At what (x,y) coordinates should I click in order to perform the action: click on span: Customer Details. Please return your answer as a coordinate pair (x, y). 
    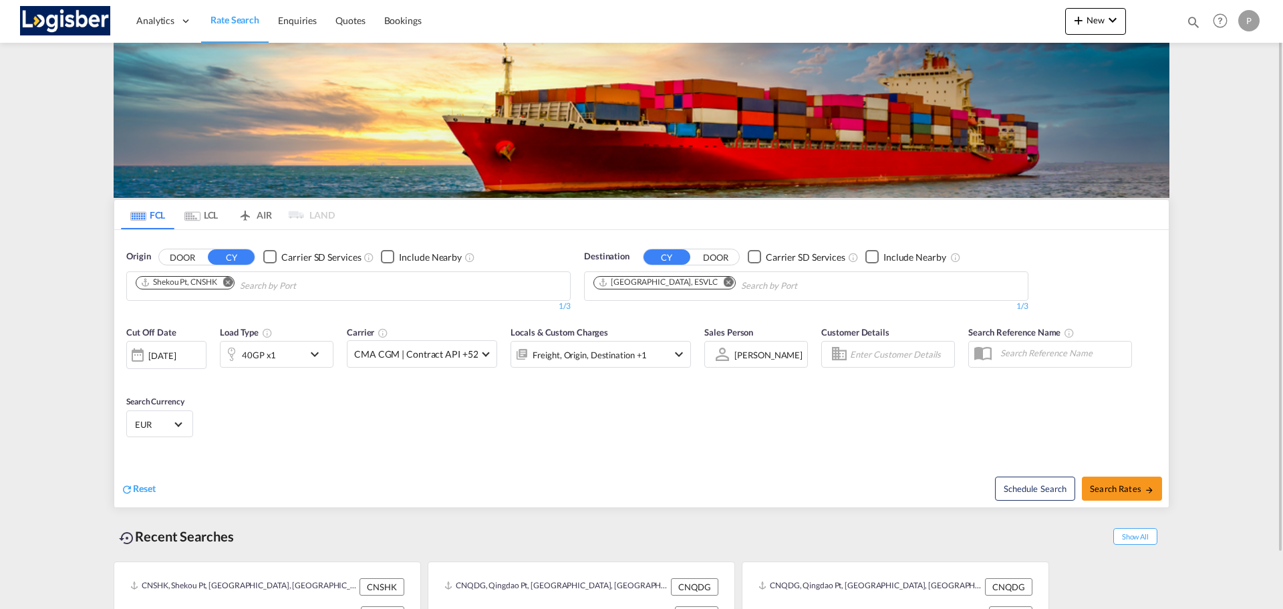
    Looking at the image, I should click on (855, 332).